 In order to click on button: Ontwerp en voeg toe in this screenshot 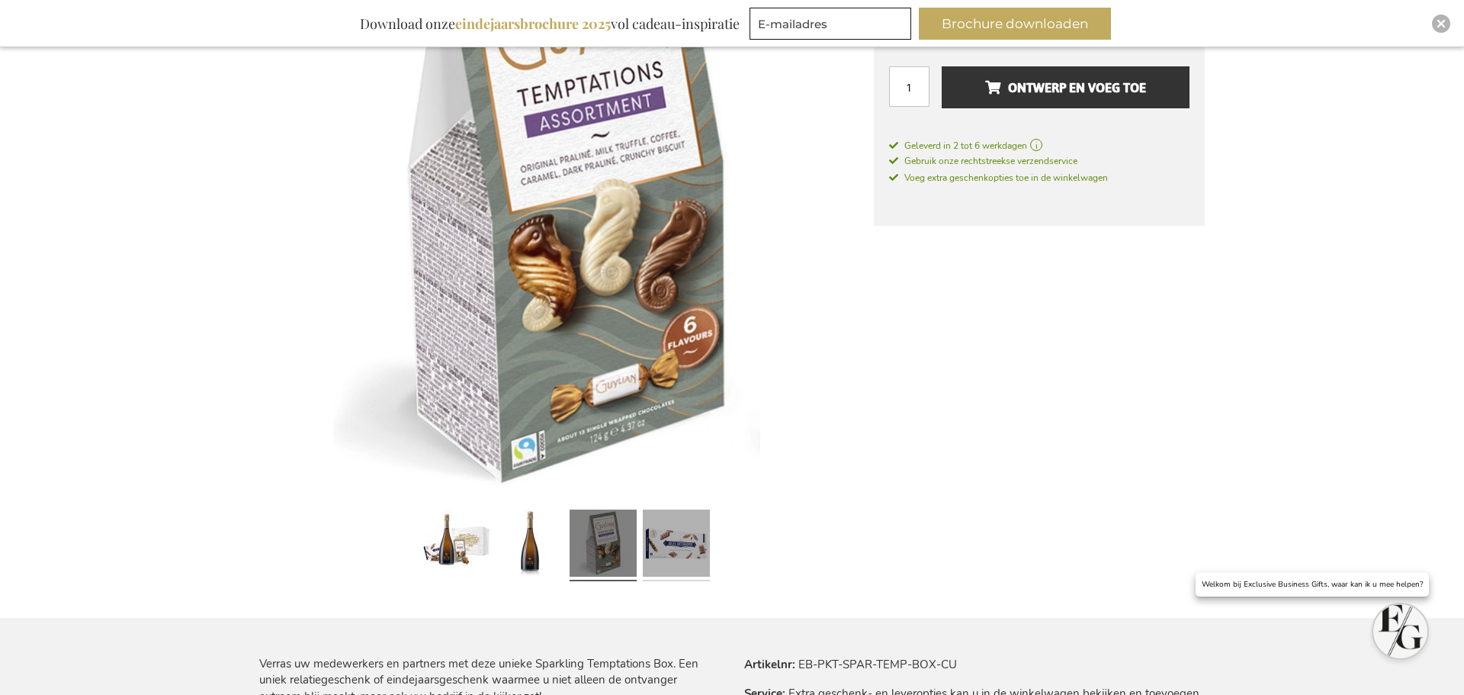, I will do `click(1065, 87)`.